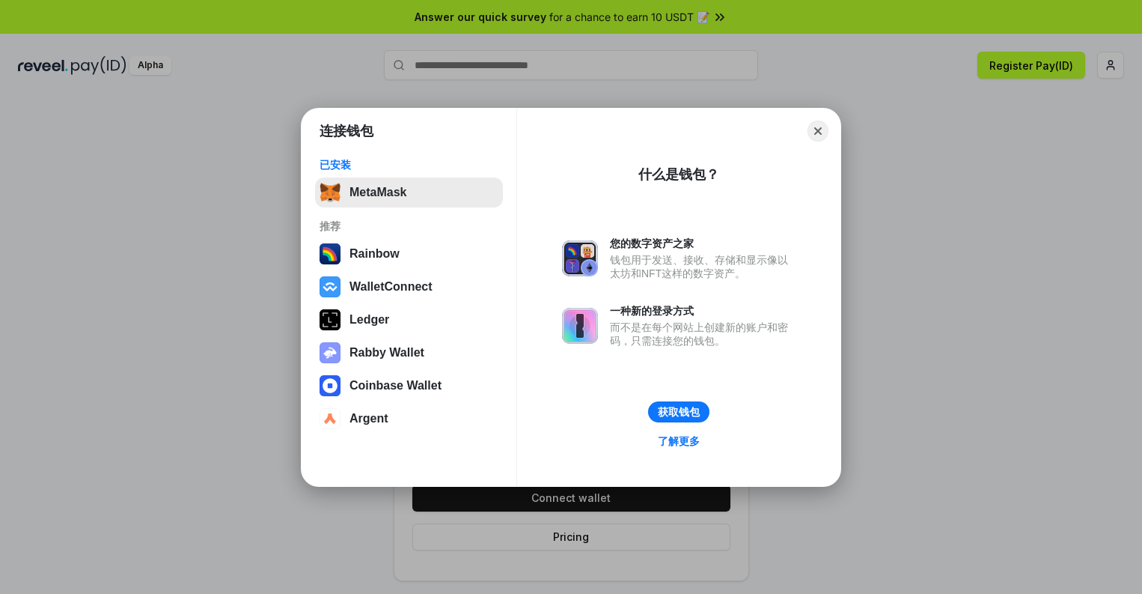 The width and height of the screenshot is (1142, 594). I want to click on div: 获取钱包, so click(679, 412).